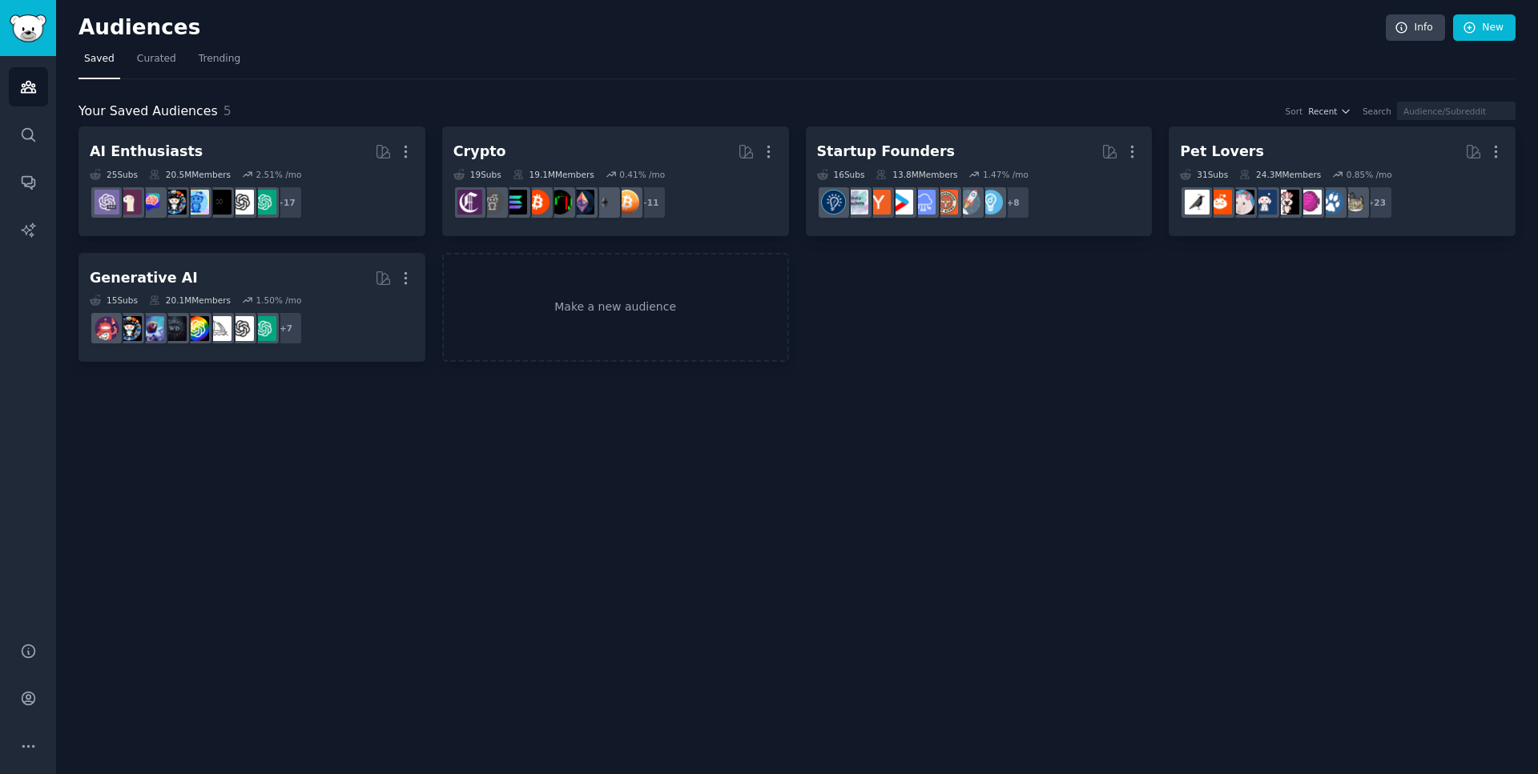  Describe the element at coordinates (1204, 175) in the screenshot. I see `div: 31 Sub s` at that location.